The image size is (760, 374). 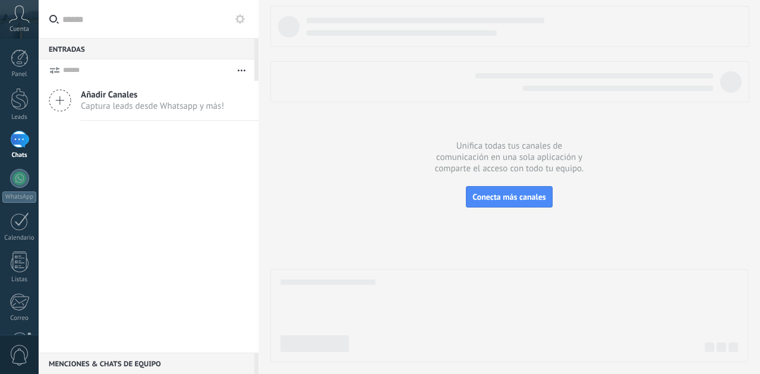 What do you see at coordinates (146, 49) in the screenshot?
I see `div: Entradas` at bounding box center [146, 49].